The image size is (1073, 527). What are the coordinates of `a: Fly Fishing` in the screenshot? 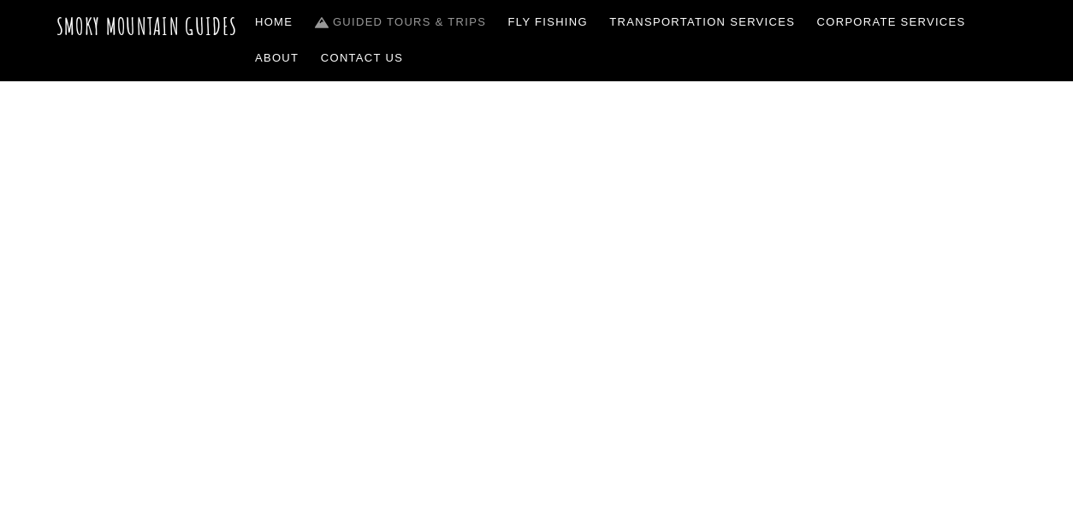 It's located at (548, 22).